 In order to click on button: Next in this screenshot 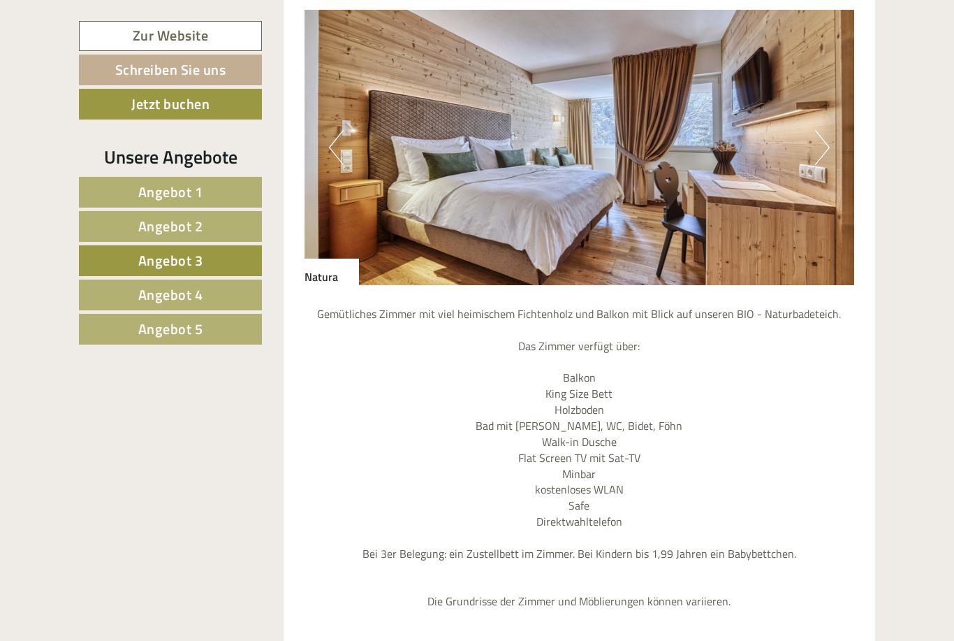, I will do `click(822, 147)`.